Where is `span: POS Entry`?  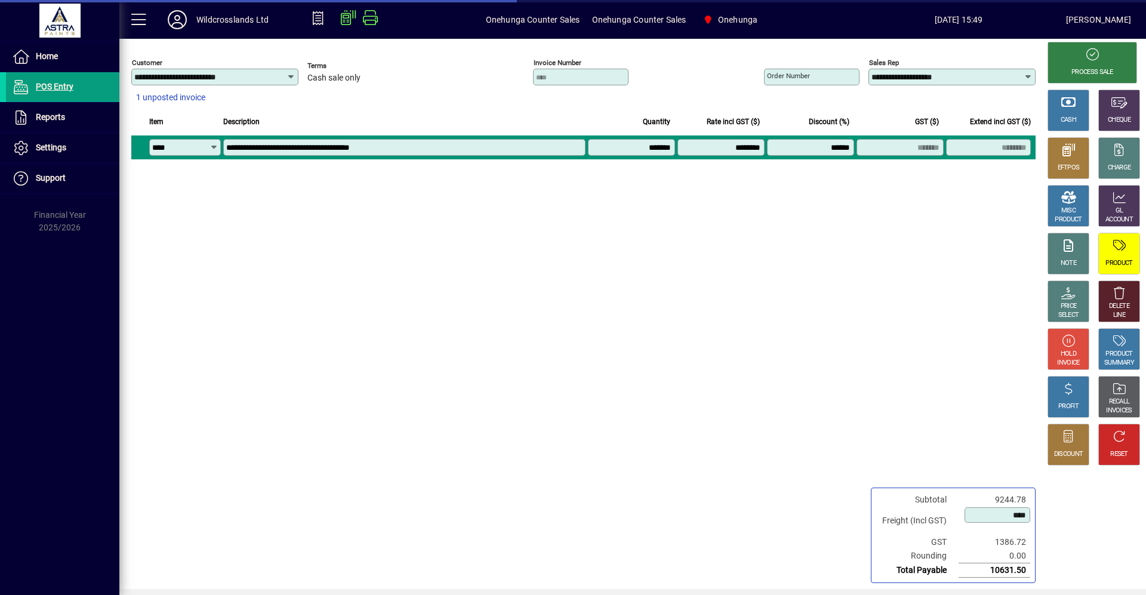
span: POS Entry is located at coordinates (54, 87).